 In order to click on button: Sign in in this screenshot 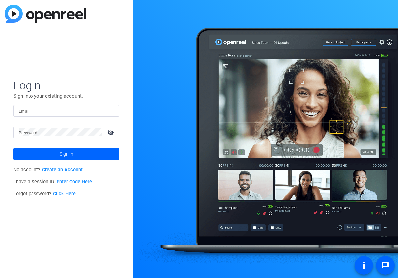, I will do `click(66, 154)`.